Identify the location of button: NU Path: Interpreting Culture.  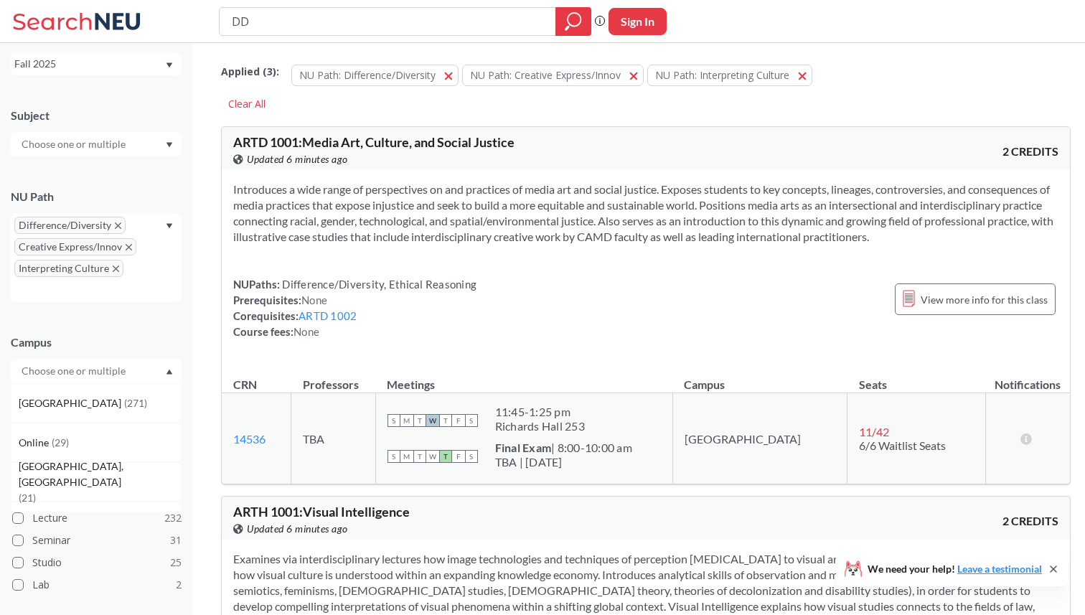
(729, 75).